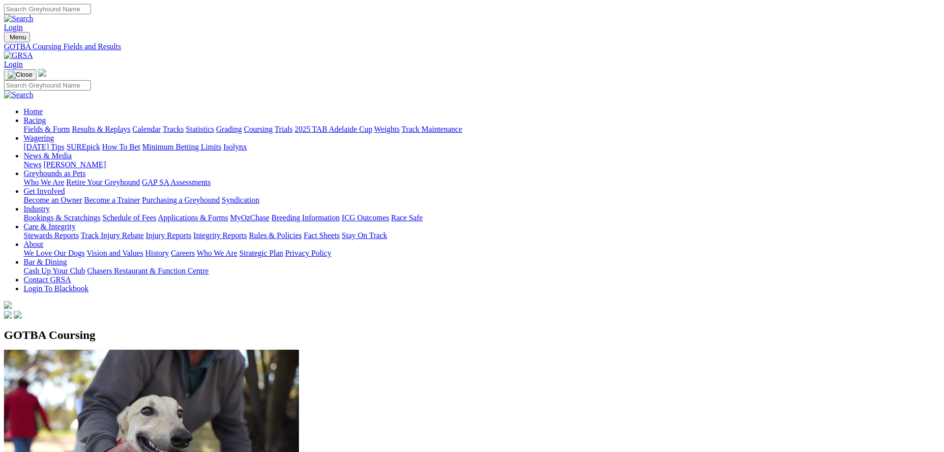 The width and height of the screenshot is (944, 452). Describe the element at coordinates (62, 217) in the screenshot. I see `a: Bookings & Scratchings` at that location.